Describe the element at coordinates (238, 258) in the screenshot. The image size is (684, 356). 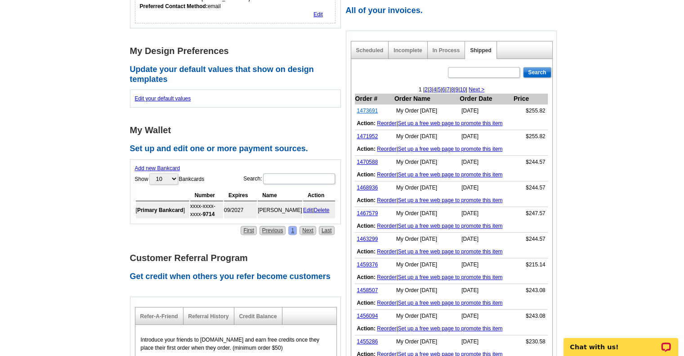
I see `h1: Customer Referral Program` at that location.